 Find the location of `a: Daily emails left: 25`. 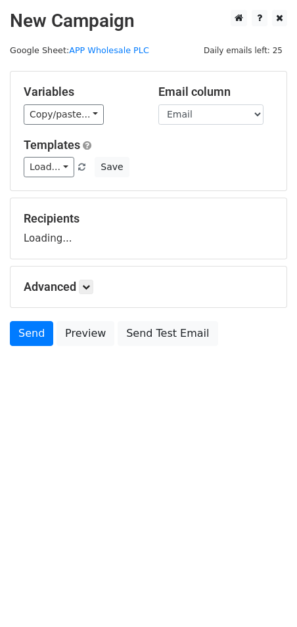

a: Daily emails left: 25 is located at coordinates (243, 50).